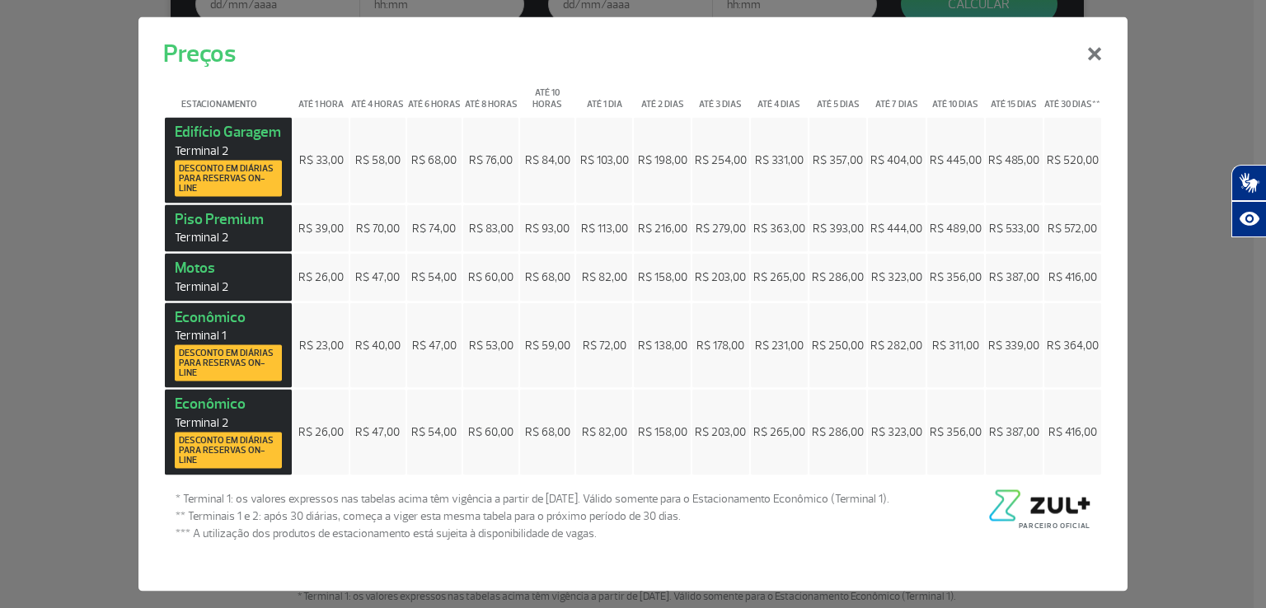  What do you see at coordinates (896, 95) in the screenshot?
I see `th: Até 7 dias` at bounding box center [896, 95].